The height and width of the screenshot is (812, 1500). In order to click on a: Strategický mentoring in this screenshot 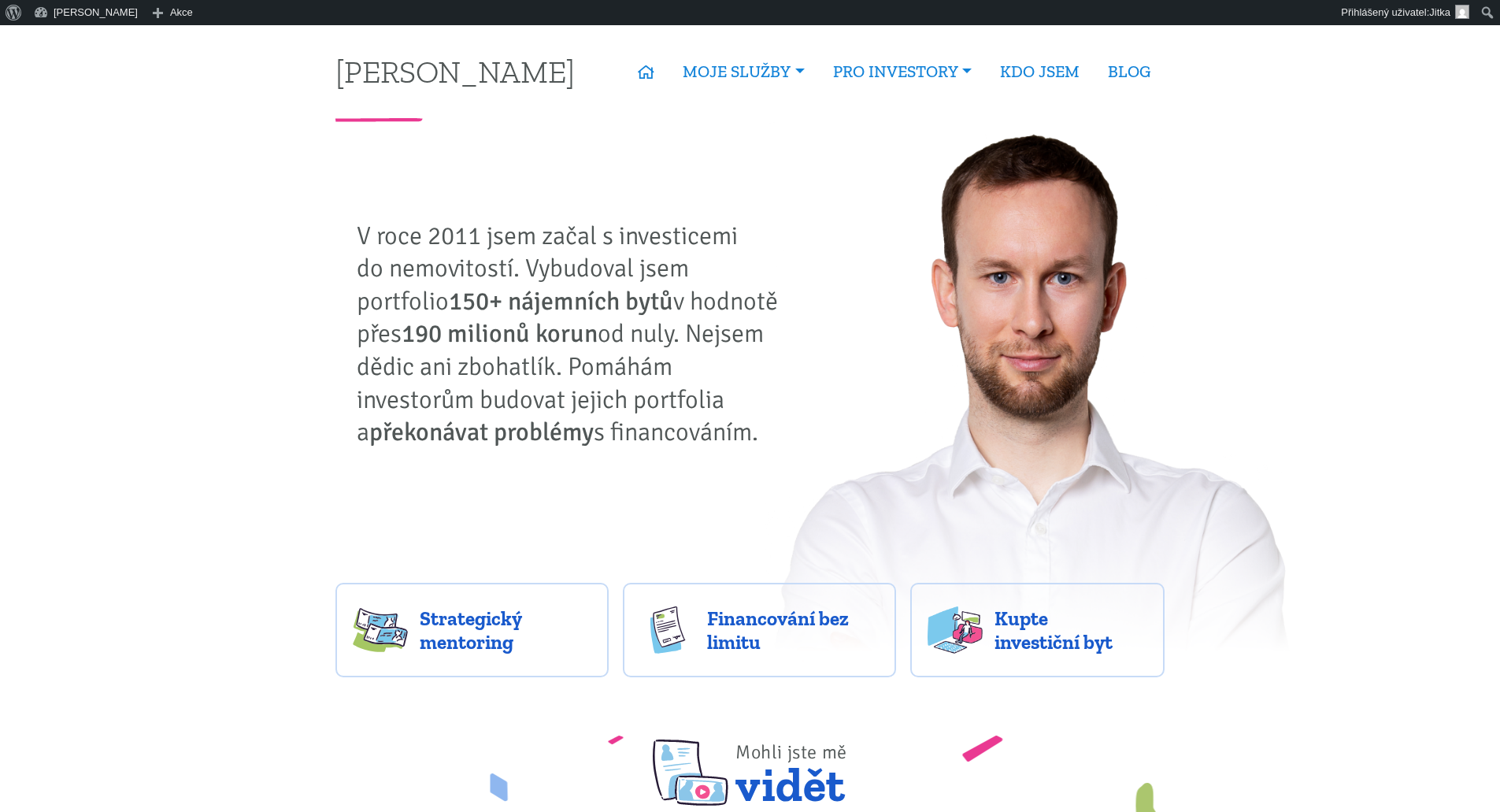, I will do `click(472, 630)`.